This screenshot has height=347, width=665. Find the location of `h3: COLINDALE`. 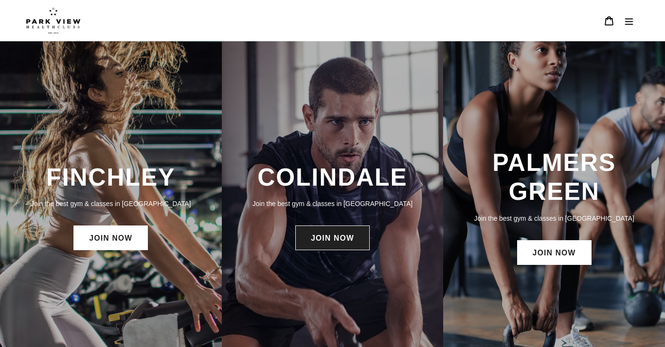

h3: COLINDALE is located at coordinates (333, 177).